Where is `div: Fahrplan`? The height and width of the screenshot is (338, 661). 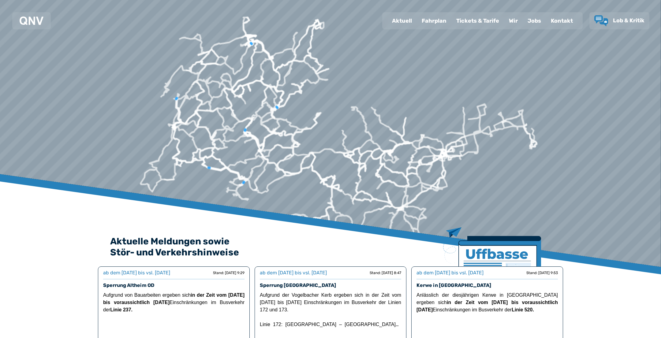 div: Fahrplan is located at coordinates (434, 21).